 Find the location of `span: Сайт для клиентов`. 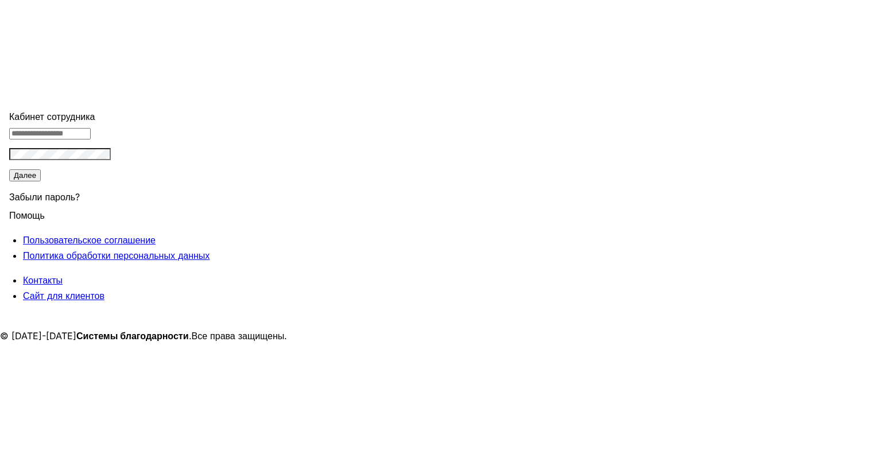

span: Сайт для клиентов is located at coordinates (64, 296).